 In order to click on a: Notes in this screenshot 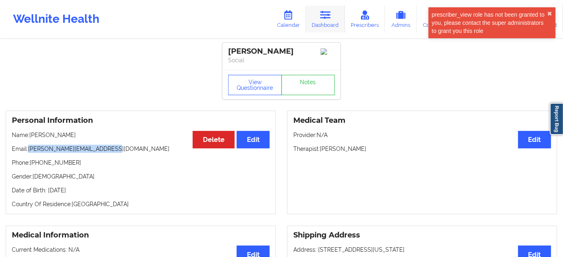, I will do `click(308, 85)`.